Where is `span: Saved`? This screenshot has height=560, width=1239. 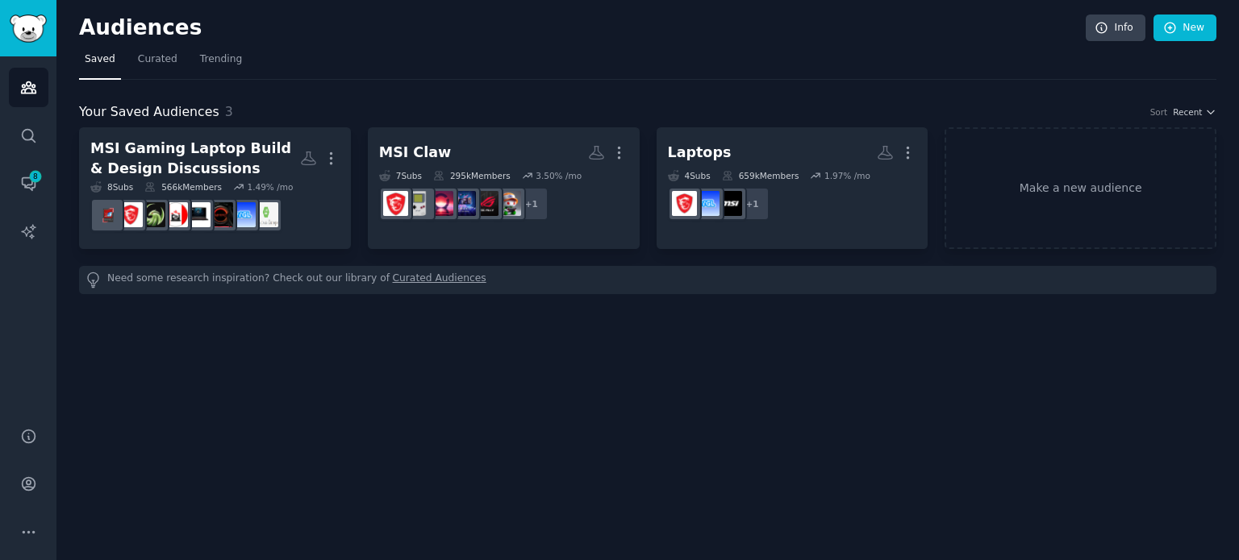 span: Saved is located at coordinates (100, 60).